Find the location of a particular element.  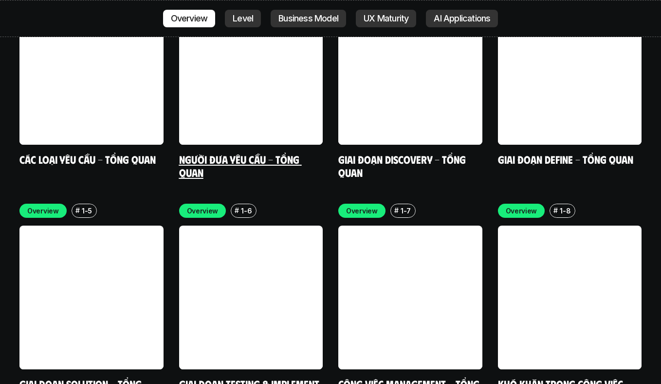

p: 1-7 is located at coordinates (406, 210).